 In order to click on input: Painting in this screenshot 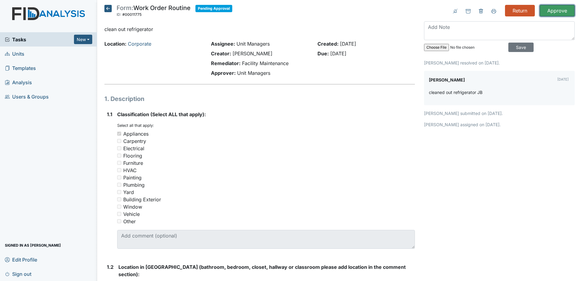, I will do `click(119, 177)`.